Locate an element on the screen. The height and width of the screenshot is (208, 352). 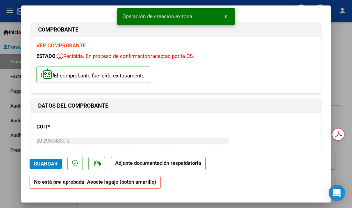
strong: COMPROBANTE is located at coordinates (58, 30).